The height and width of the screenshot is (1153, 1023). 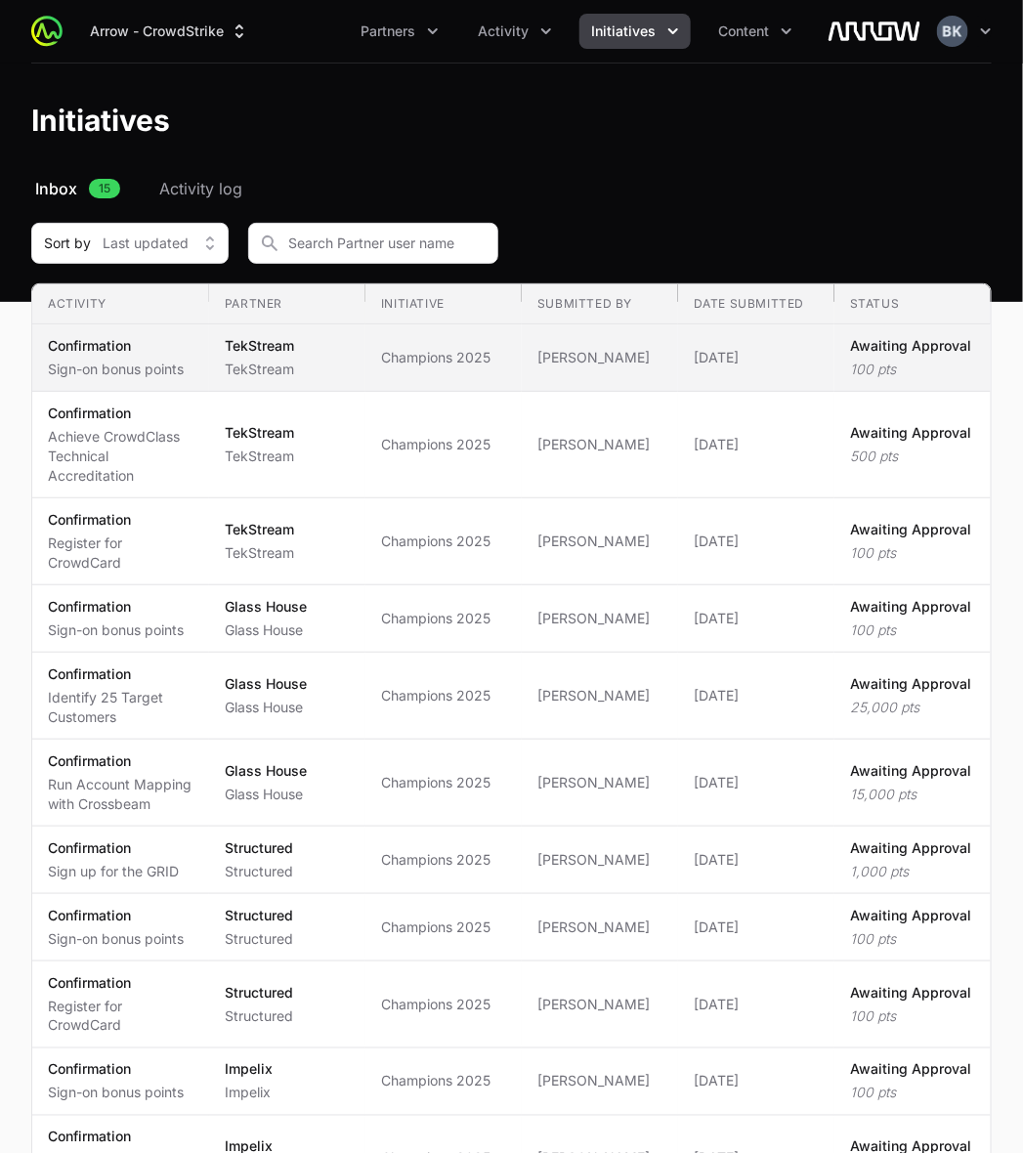 What do you see at coordinates (373, 243) in the screenshot?
I see `input: Search Partner user name` at bounding box center [373, 243].